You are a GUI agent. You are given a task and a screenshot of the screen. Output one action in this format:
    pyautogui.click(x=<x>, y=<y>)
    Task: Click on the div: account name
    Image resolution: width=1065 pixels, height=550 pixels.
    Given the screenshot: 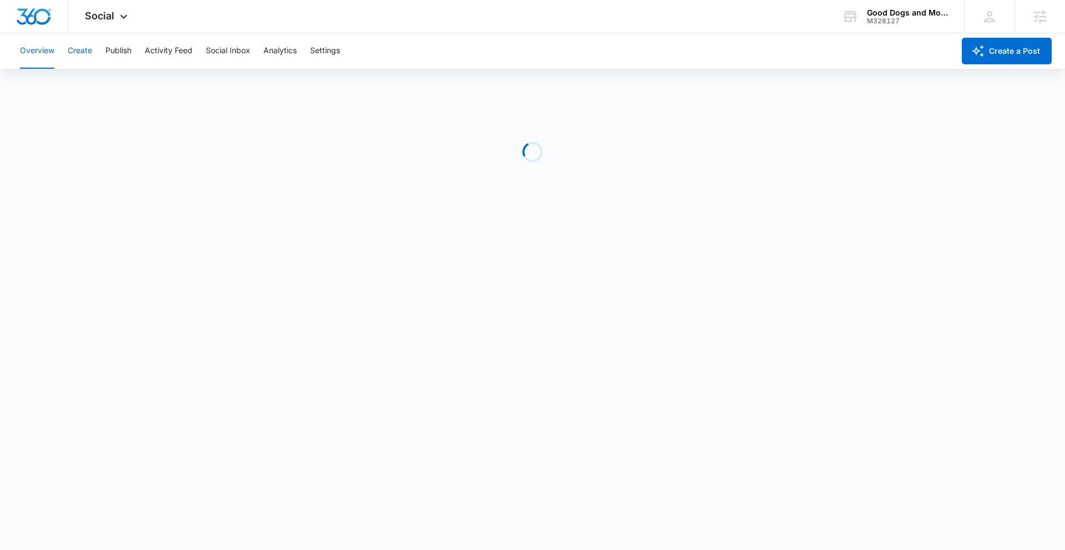 What is the action you would take?
    pyautogui.click(x=907, y=13)
    